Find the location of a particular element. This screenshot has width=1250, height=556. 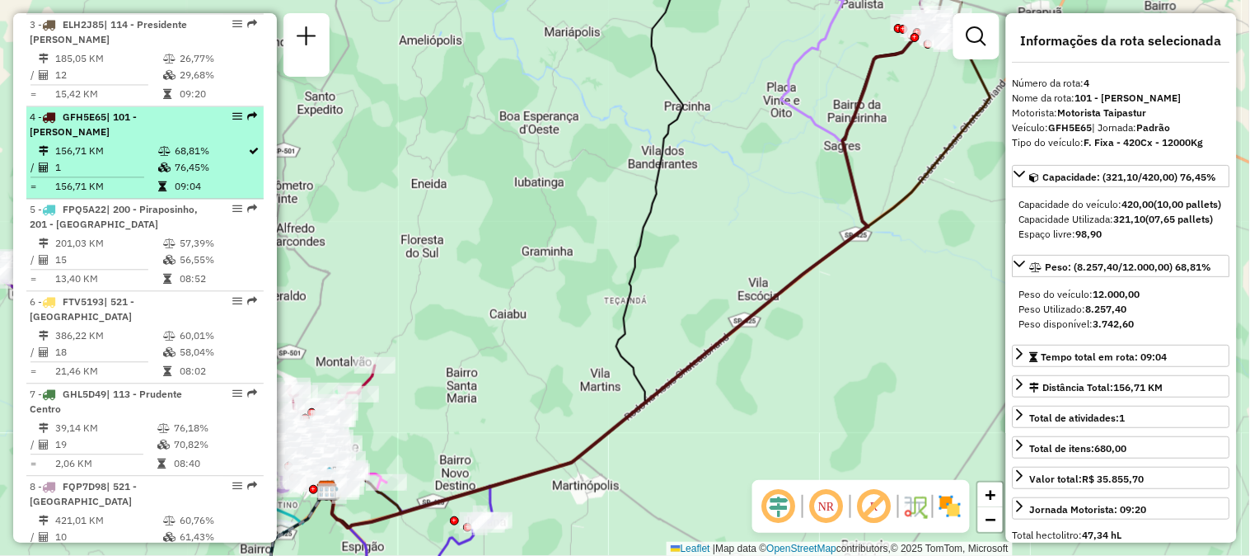

td: 08:02 is located at coordinates (218, 371).